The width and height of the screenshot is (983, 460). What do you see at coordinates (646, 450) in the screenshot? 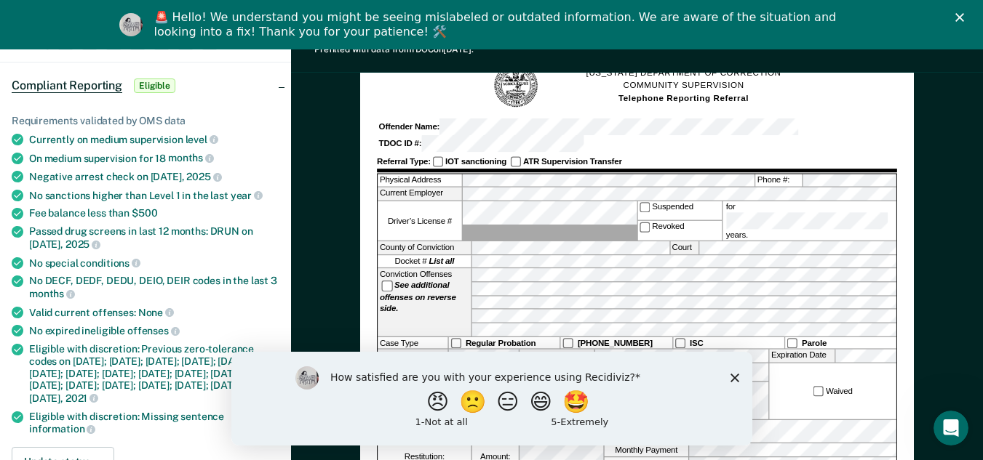
I see `label: Monthly Payment` at bounding box center [646, 450].